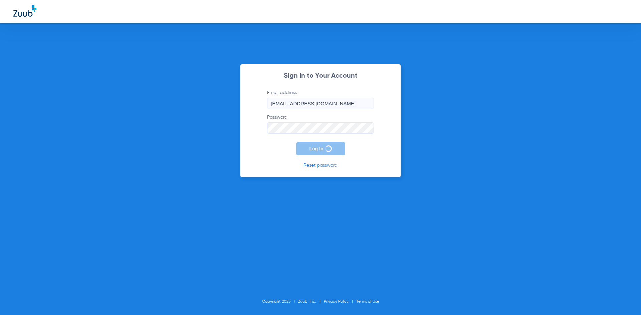 Image resolution: width=641 pixels, height=315 pixels. Describe the element at coordinates (320, 124) in the screenshot. I see `label: Password` at that location.